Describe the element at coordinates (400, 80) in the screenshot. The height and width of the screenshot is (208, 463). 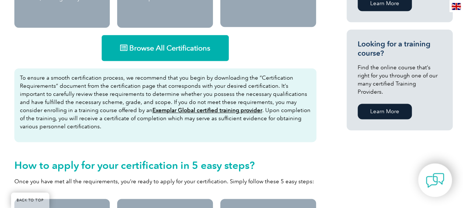
I see `p: Find the online course that’s right for you through one of our many certified Training Providers.` at that location.